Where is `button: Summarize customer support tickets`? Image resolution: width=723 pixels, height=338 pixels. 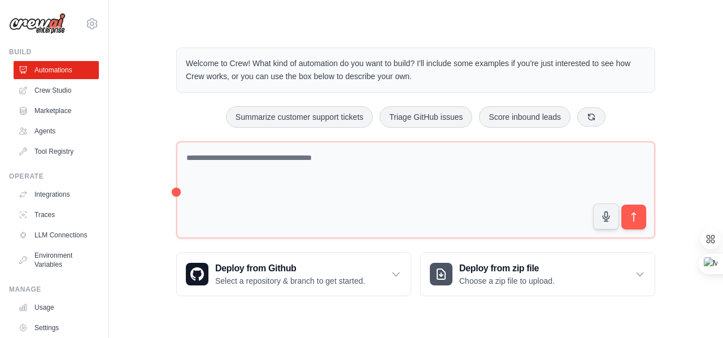
button: Summarize customer support tickets is located at coordinates (299, 117).